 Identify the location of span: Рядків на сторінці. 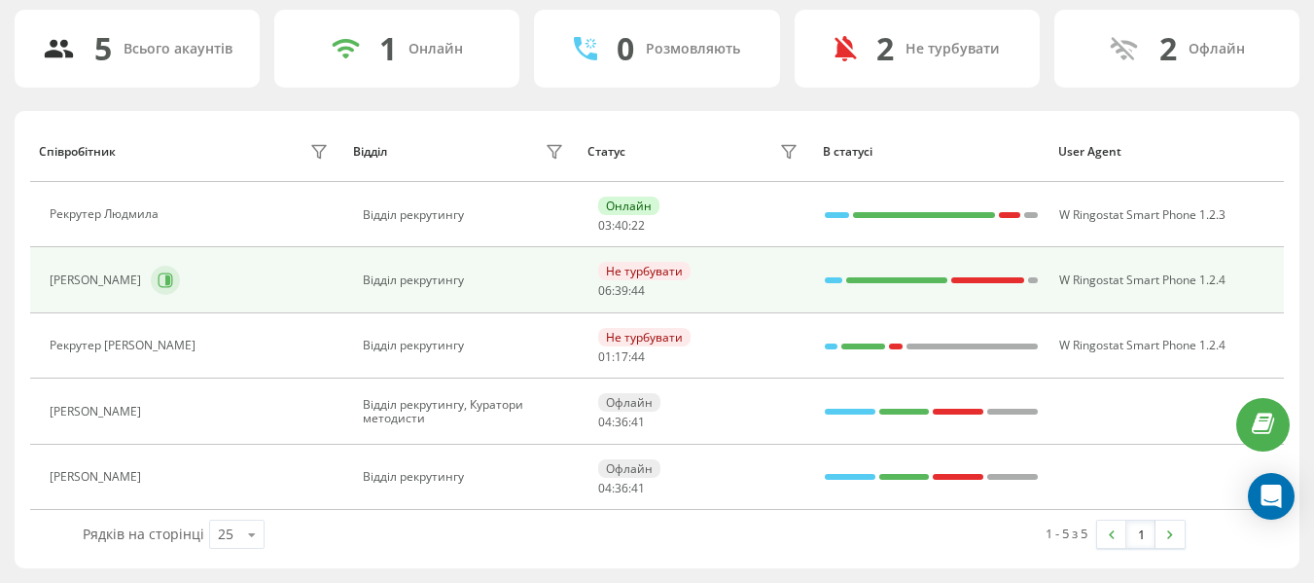
(143, 533).